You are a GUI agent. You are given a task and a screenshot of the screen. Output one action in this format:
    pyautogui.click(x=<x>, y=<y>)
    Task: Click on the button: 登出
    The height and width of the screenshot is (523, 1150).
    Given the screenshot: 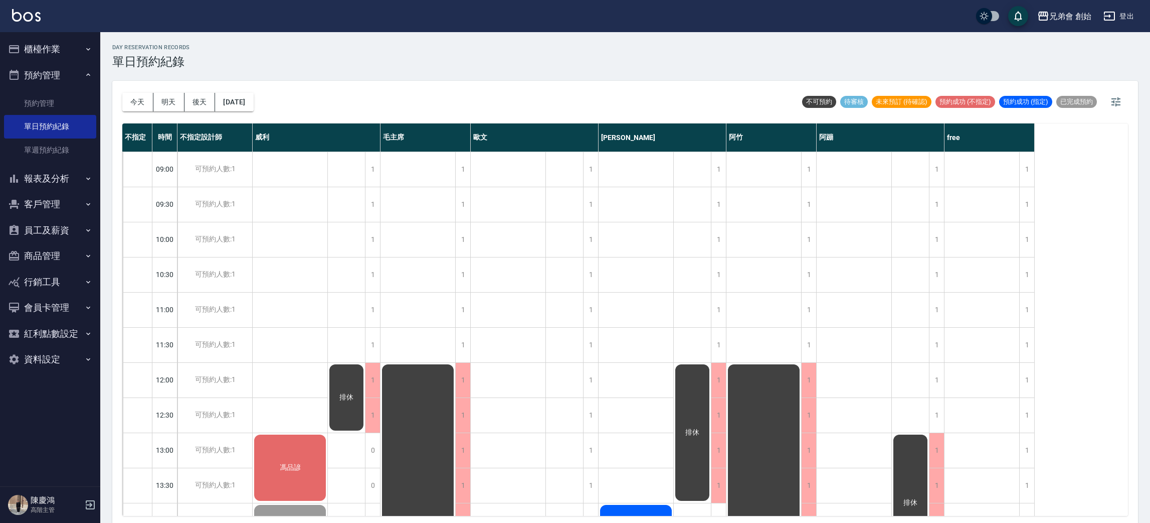 What is the action you would take?
    pyautogui.click(x=1119, y=16)
    